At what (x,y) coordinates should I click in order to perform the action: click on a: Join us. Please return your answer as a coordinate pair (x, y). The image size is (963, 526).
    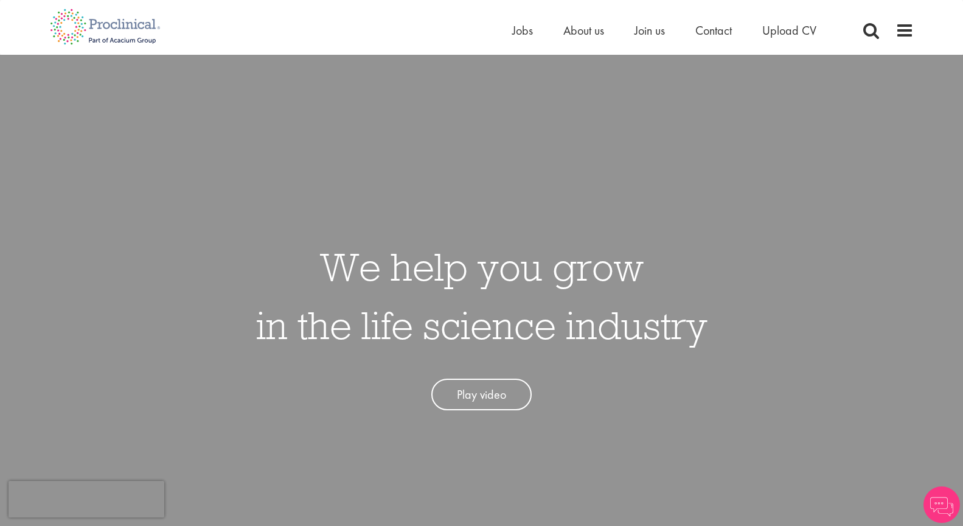
    Looking at the image, I should click on (650, 30).